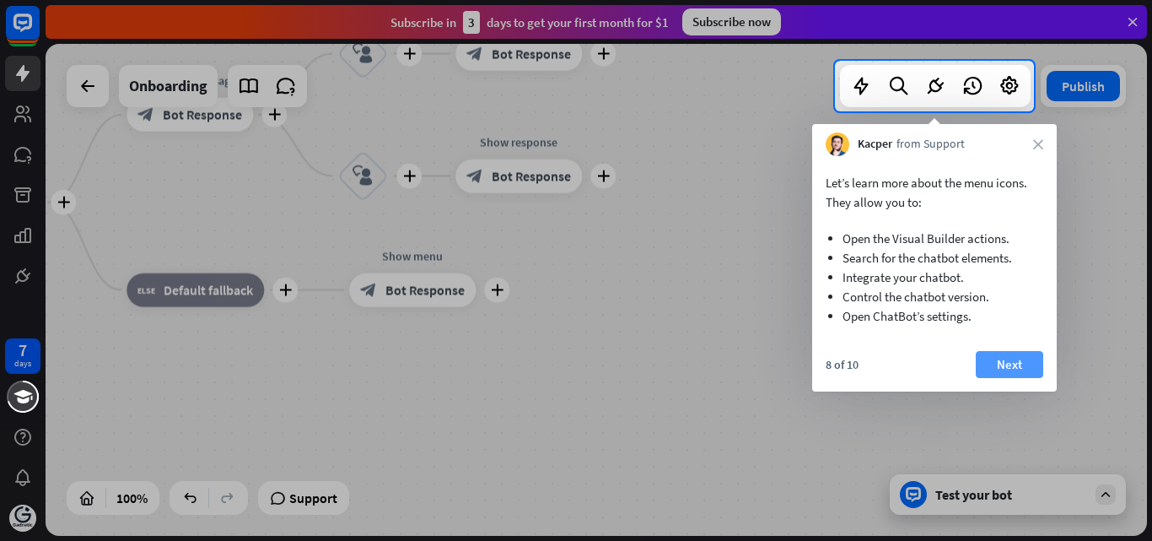  I want to click on li: Search for the chatbot elements., so click(935, 257).